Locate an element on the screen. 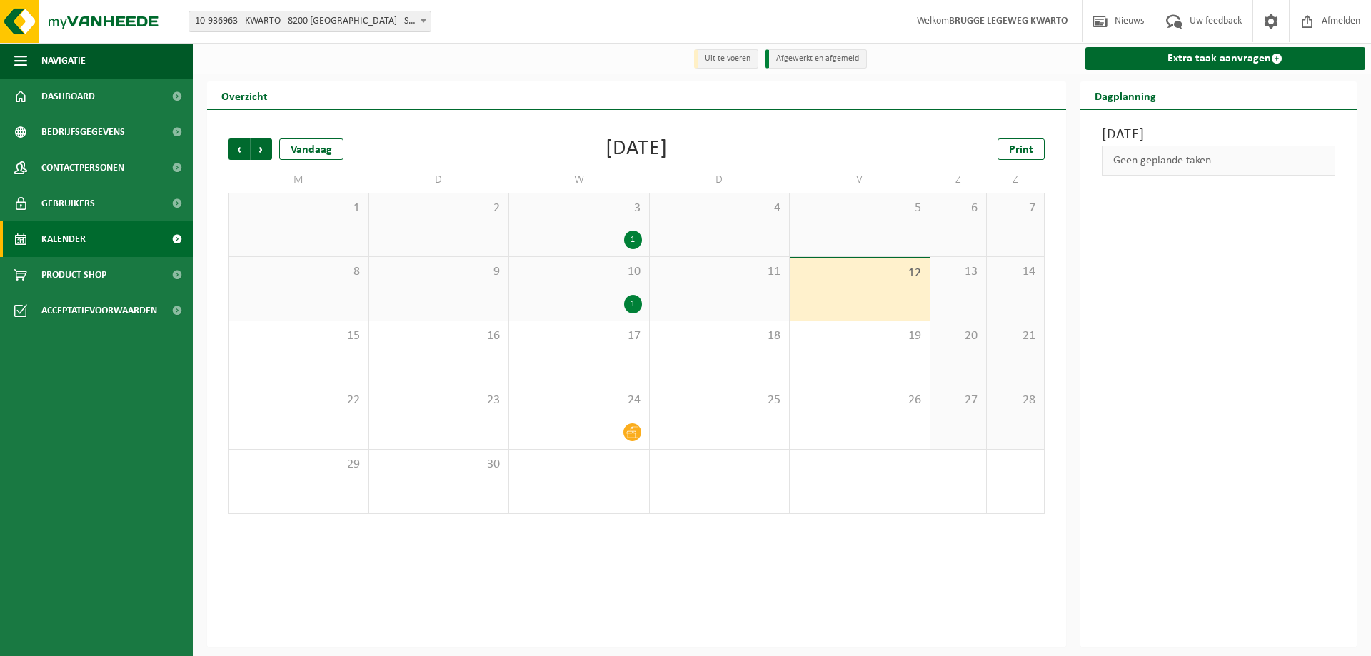 The height and width of the screenshot is (656, 1371). span: 11 is located at coordinates (720, 272).